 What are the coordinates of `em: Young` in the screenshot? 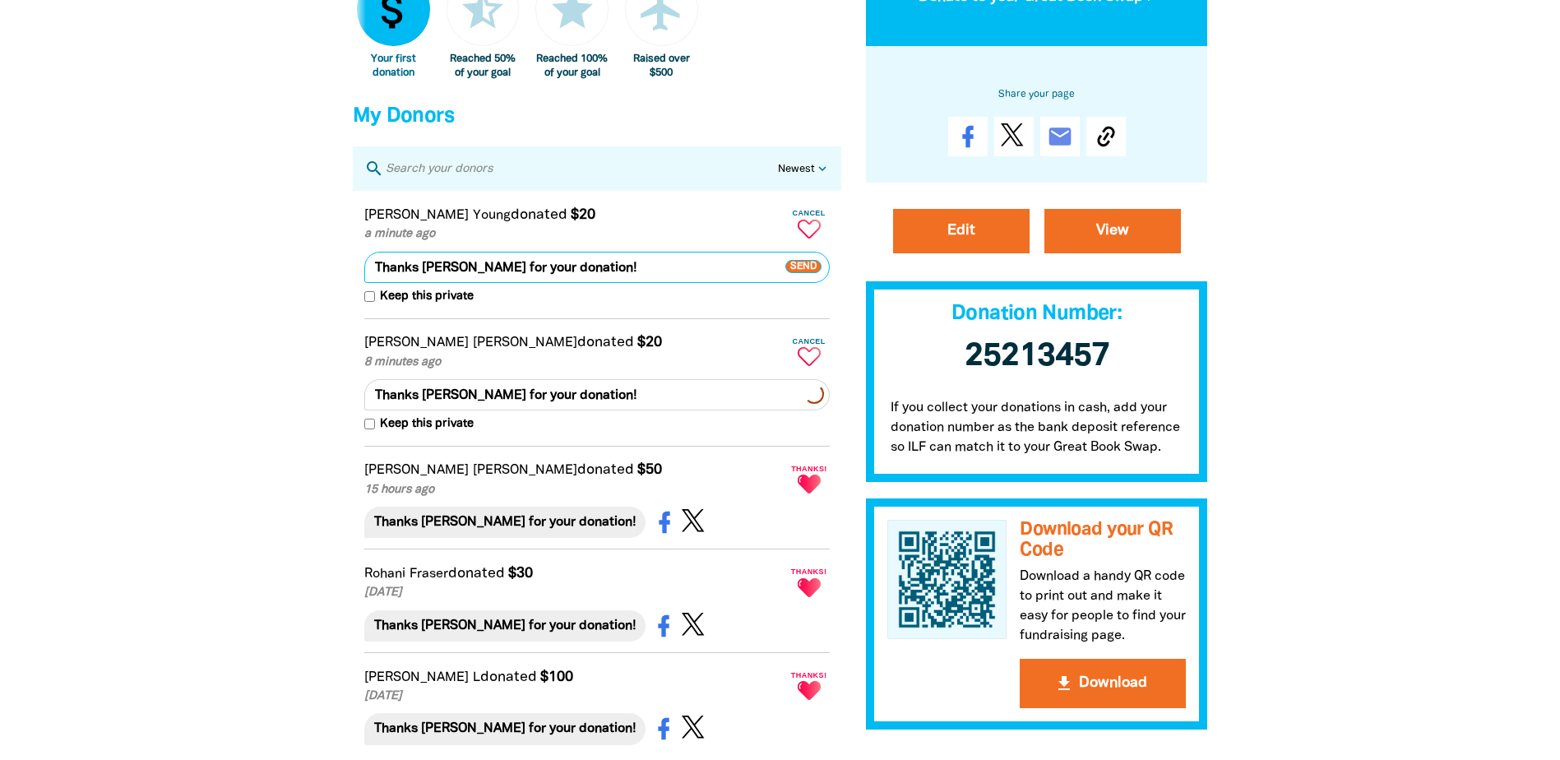 It's located at (492, 215).